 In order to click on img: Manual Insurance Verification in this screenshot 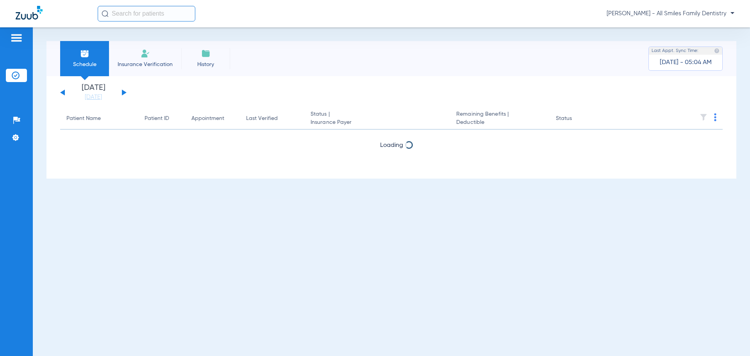, I will do `click(145, 54)`.